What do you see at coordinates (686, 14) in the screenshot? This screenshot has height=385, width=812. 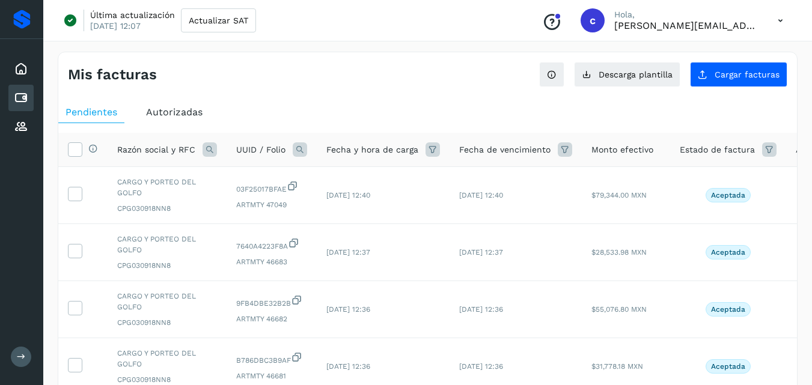 I see `p: Hola,` at bounding box center [686, 14].